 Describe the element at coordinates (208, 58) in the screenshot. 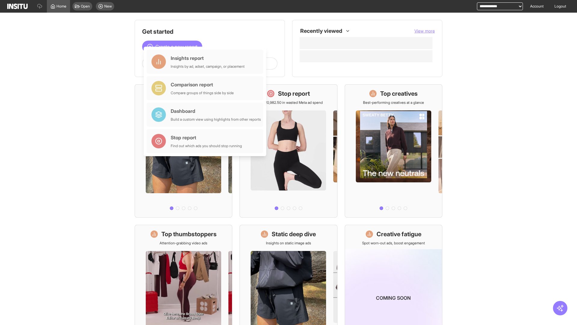

I see `div: Insights report` at that location.